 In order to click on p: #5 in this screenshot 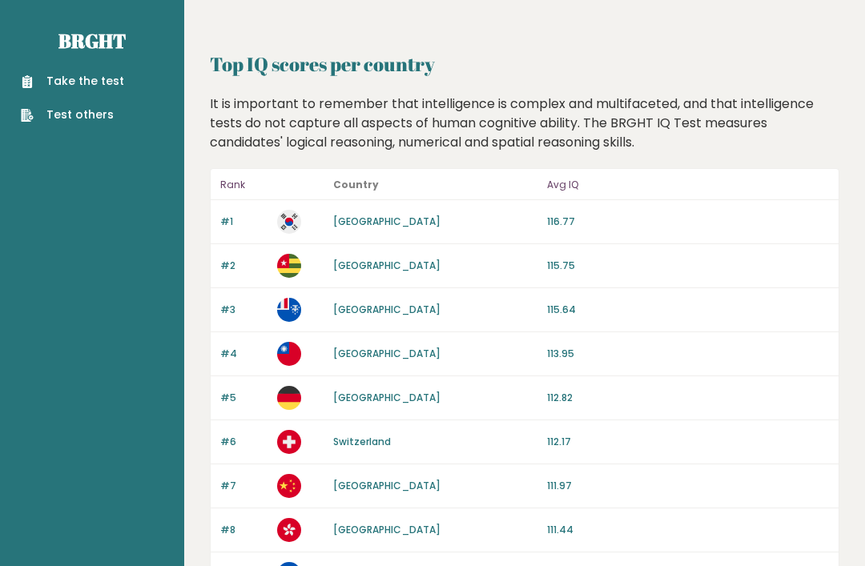, I will do `click(243, 398)`.